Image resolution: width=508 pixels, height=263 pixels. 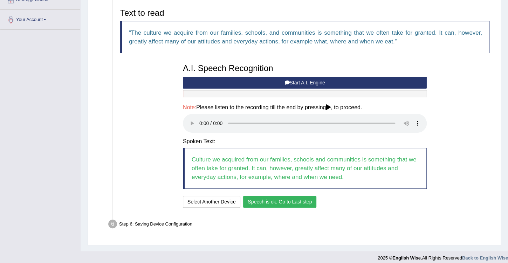 I want to click on a: Back to English Wise, so click(x=485, y=258).